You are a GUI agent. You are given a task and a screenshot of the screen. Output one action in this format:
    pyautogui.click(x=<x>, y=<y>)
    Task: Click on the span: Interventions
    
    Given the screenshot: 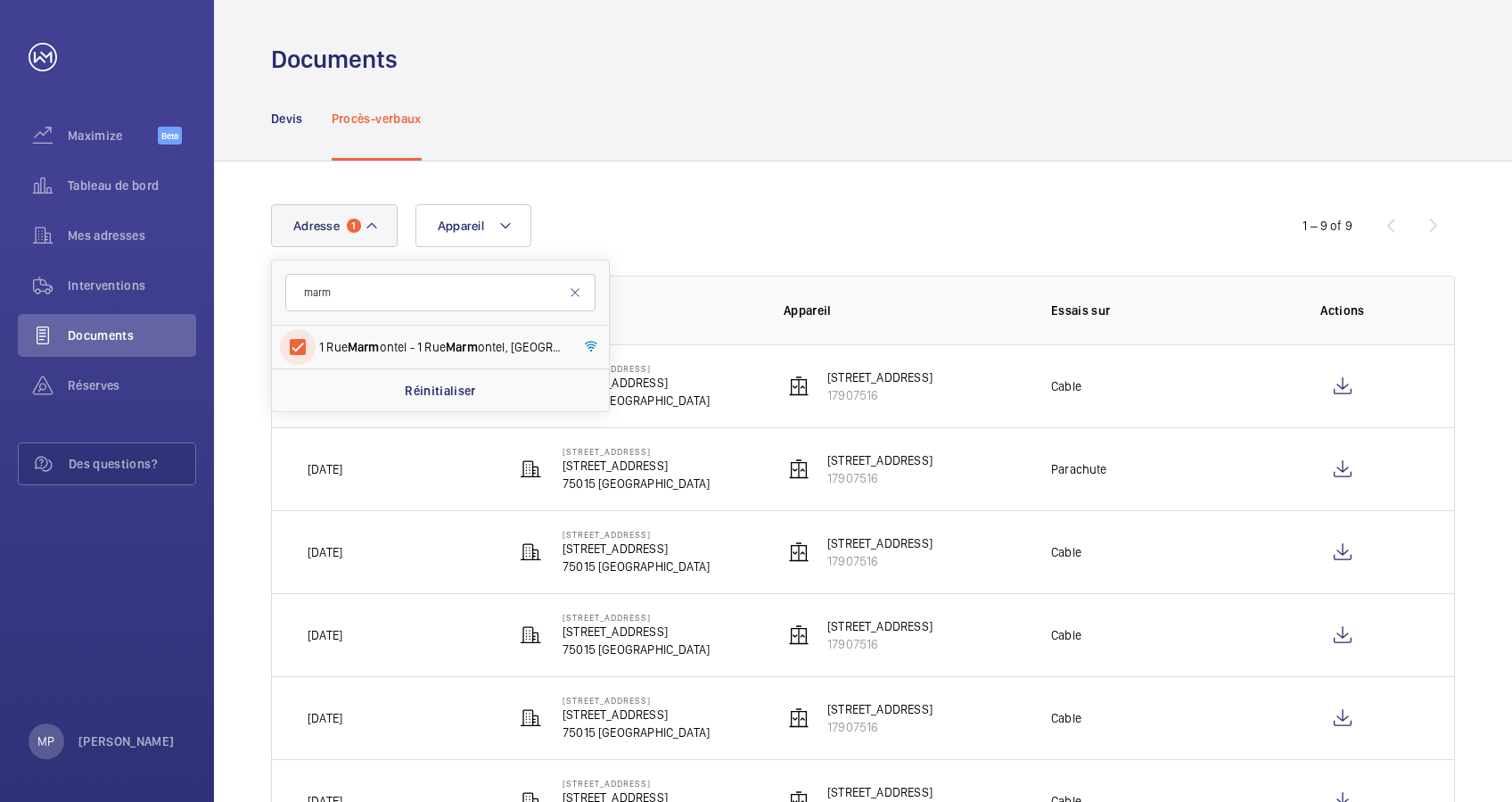 What is the action you would take?
    pyautogui.click(x=131, y=285)
    